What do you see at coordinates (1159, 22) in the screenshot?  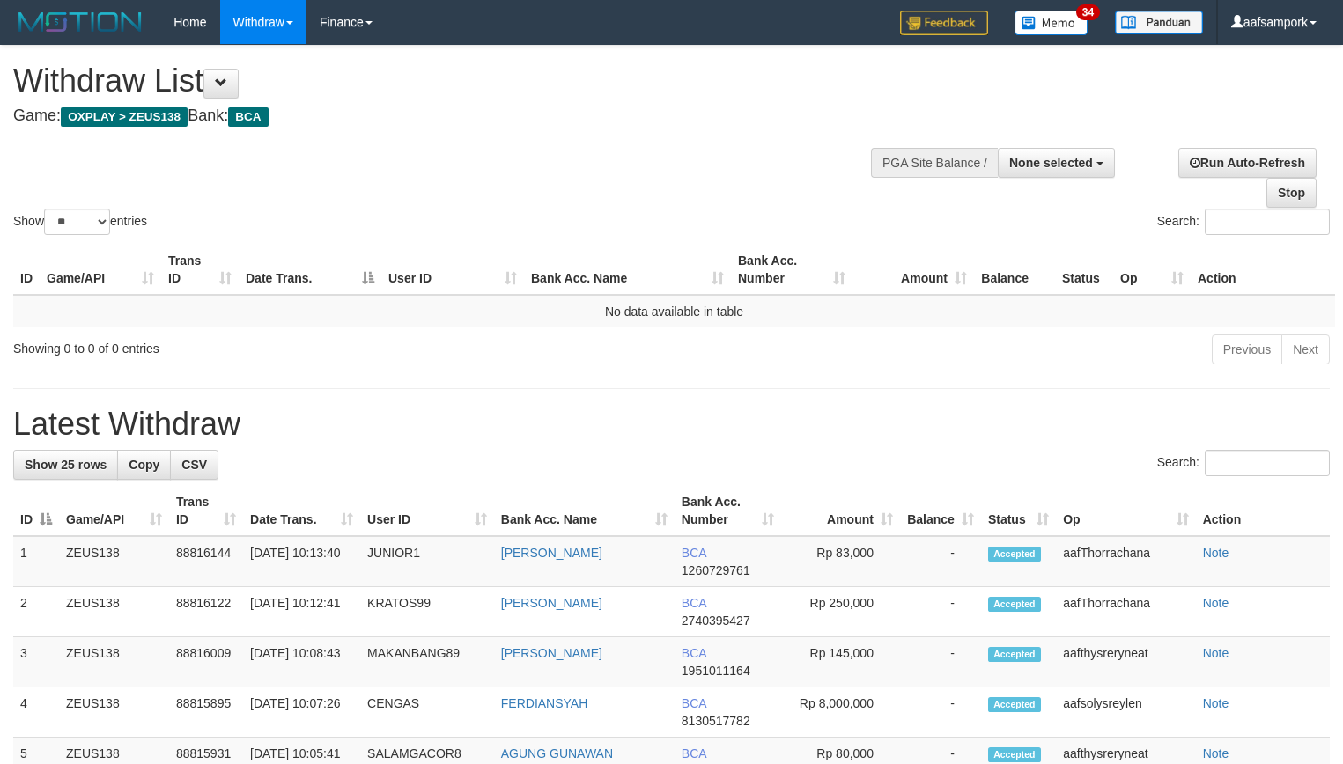 I see `img: panduan.png` at bounding box center [1159, 22].